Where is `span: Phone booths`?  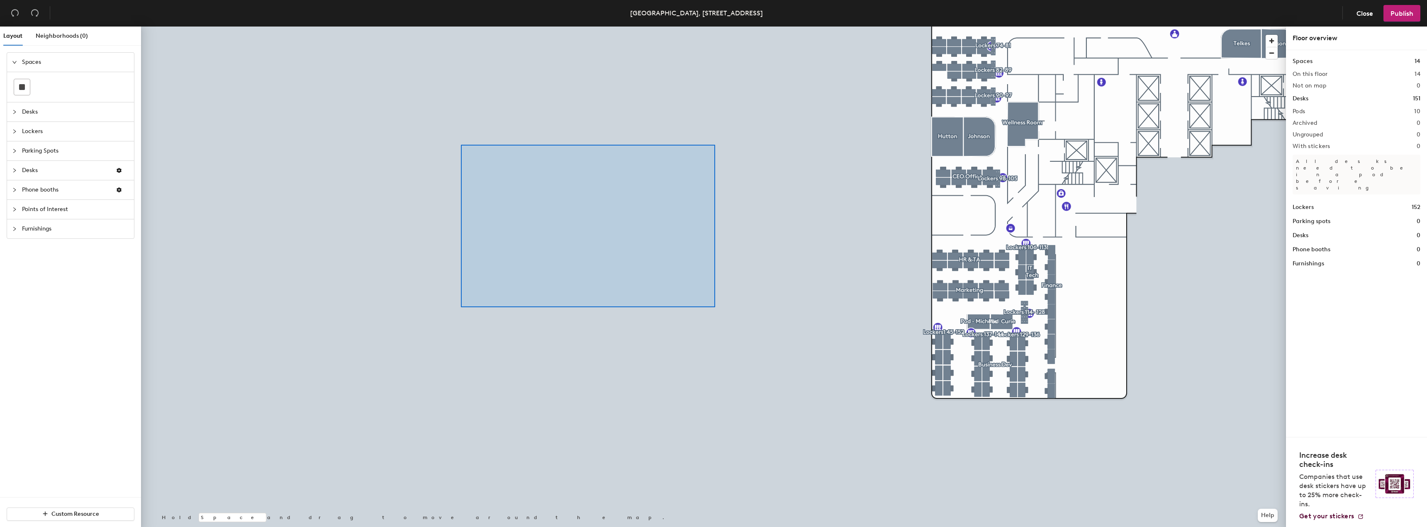 span: Phone booths is located at coordinates (66, 190).